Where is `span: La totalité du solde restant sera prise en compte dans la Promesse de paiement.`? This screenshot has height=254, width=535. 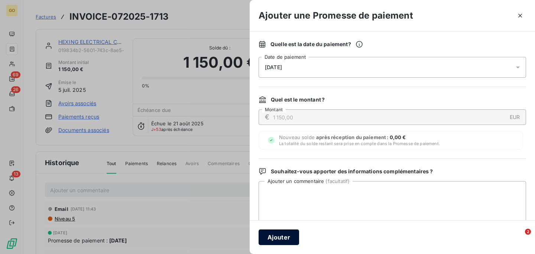
span: La totalité du solde restant sera prise en compte dans la Promesse de paiement. is located at coordinates (359, 143).